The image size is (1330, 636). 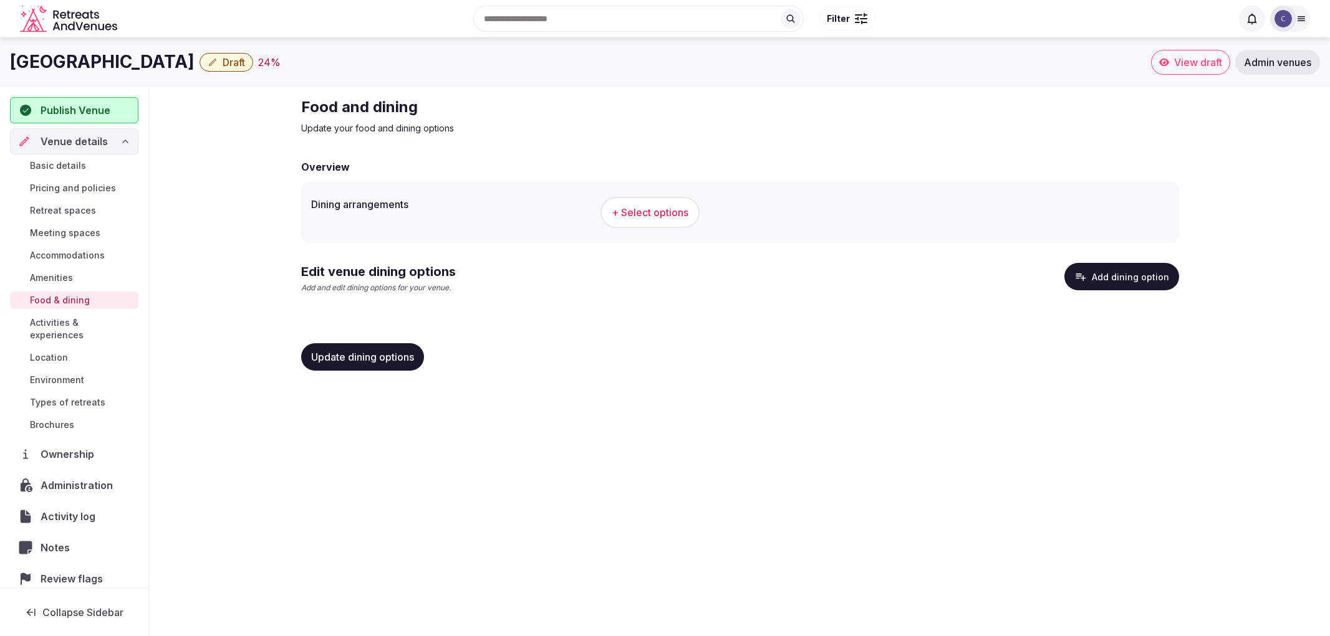 What do you see at coordinates (74, 358) in the screenshot?
I see `a: Location` at bounding box center [74, 358].